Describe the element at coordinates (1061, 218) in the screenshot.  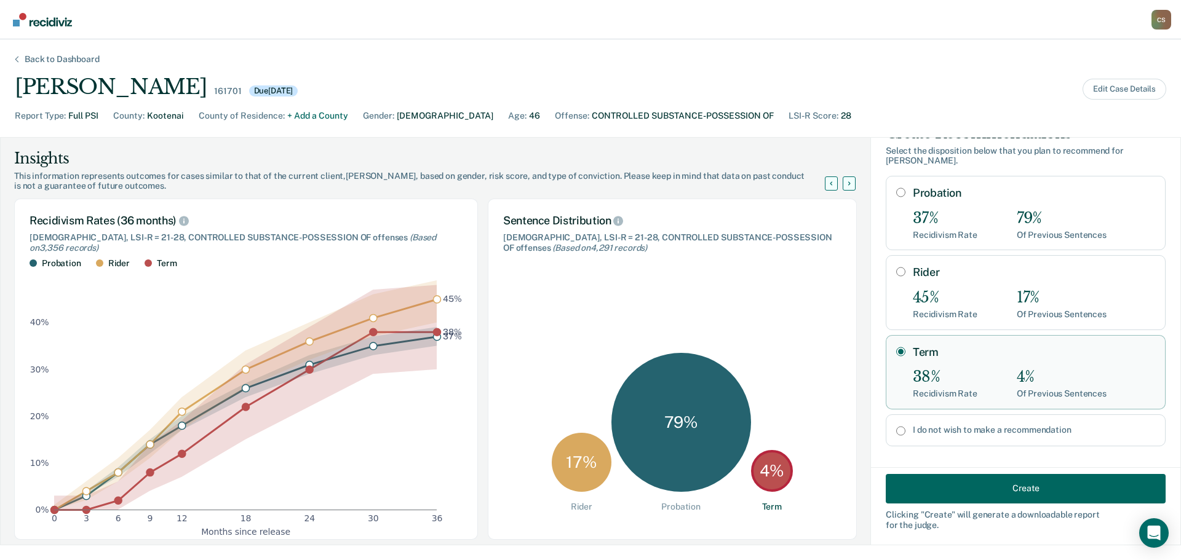
I see `div: 79%` at that location.